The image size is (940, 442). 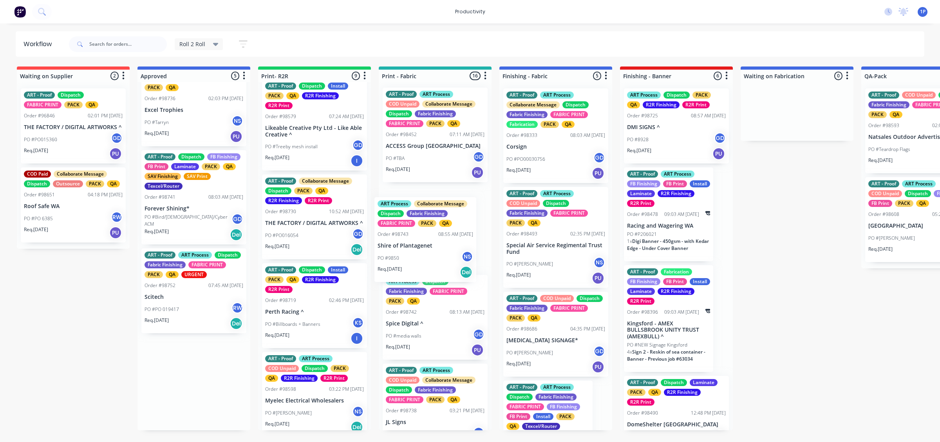 I want to click on div: productivity, so click(x=470, y=12).